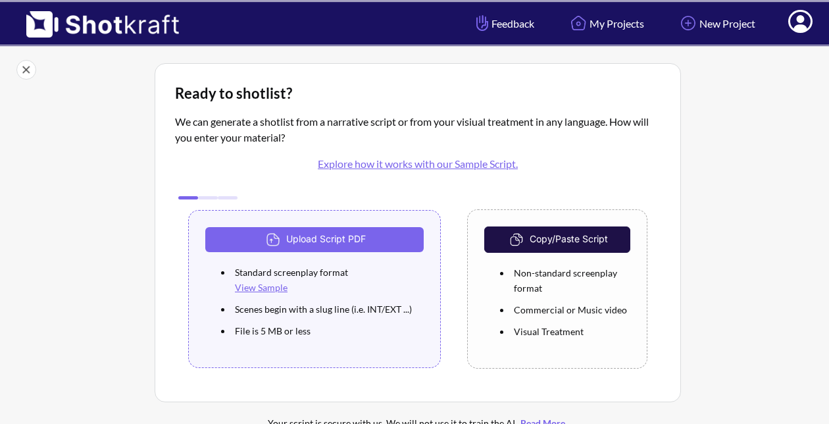 The width and height of the screenshot is (829, 424). Describe the element at coordinates (482, 23) in the screenshot. I see `img: Hand Icon` at that location.